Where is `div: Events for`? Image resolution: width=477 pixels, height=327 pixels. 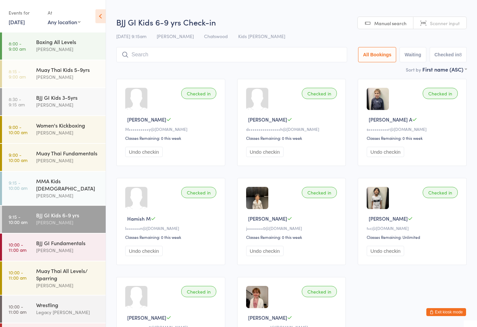 div: Events for is located at coordinates (25, 13).